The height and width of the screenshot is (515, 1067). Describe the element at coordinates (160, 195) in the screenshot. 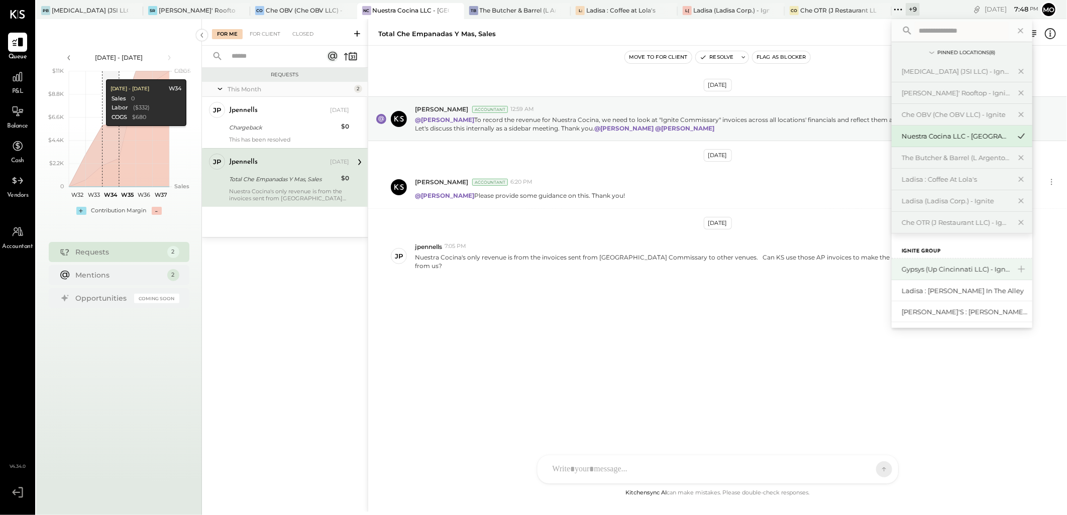

I see `text: W37` at that location.